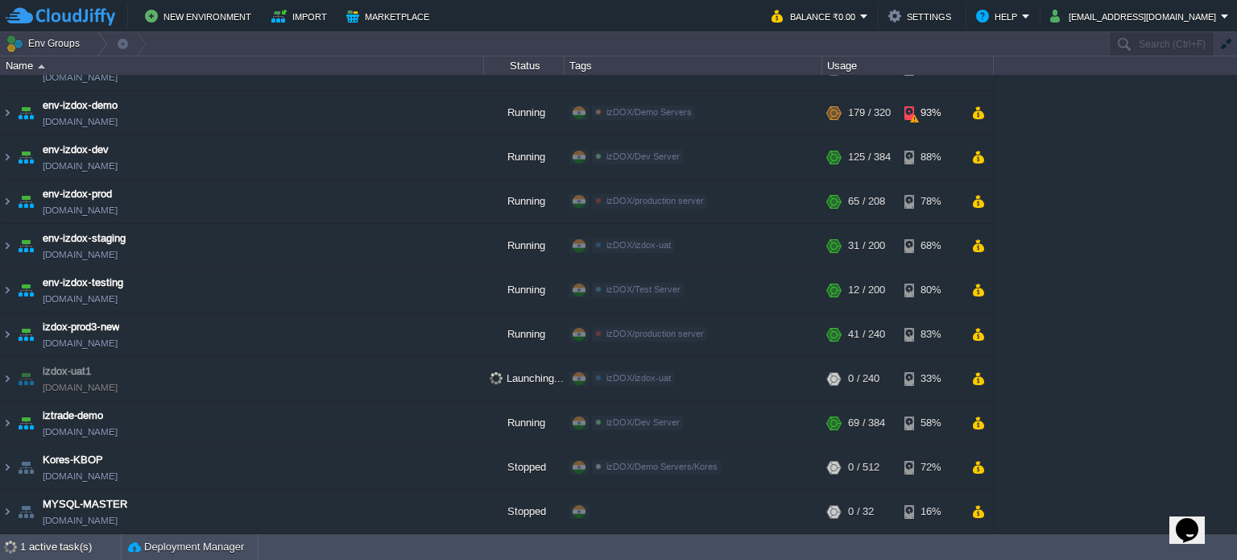  I want to click on a: Kores-KBOP, so click(72, 460).